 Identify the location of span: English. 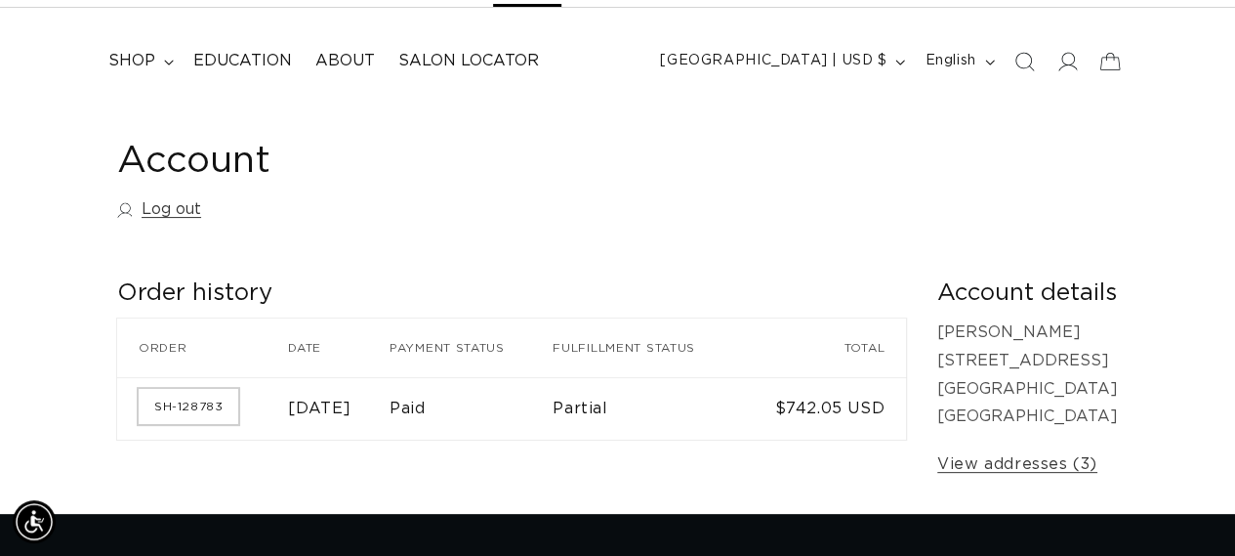
(950, 61).